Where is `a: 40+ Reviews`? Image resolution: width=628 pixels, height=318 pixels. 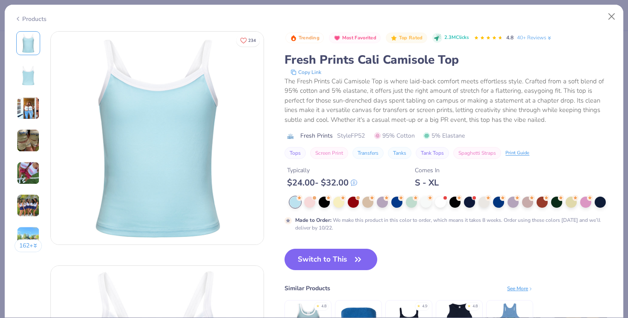 a: 40+ Reviews is located at coordinates (534, 38).